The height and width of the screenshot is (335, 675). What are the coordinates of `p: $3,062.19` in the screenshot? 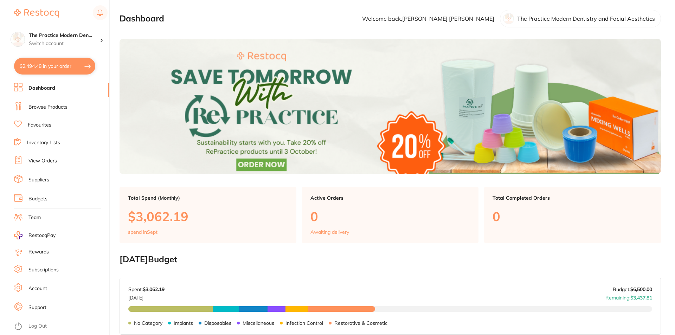 It's located at (208, 216).